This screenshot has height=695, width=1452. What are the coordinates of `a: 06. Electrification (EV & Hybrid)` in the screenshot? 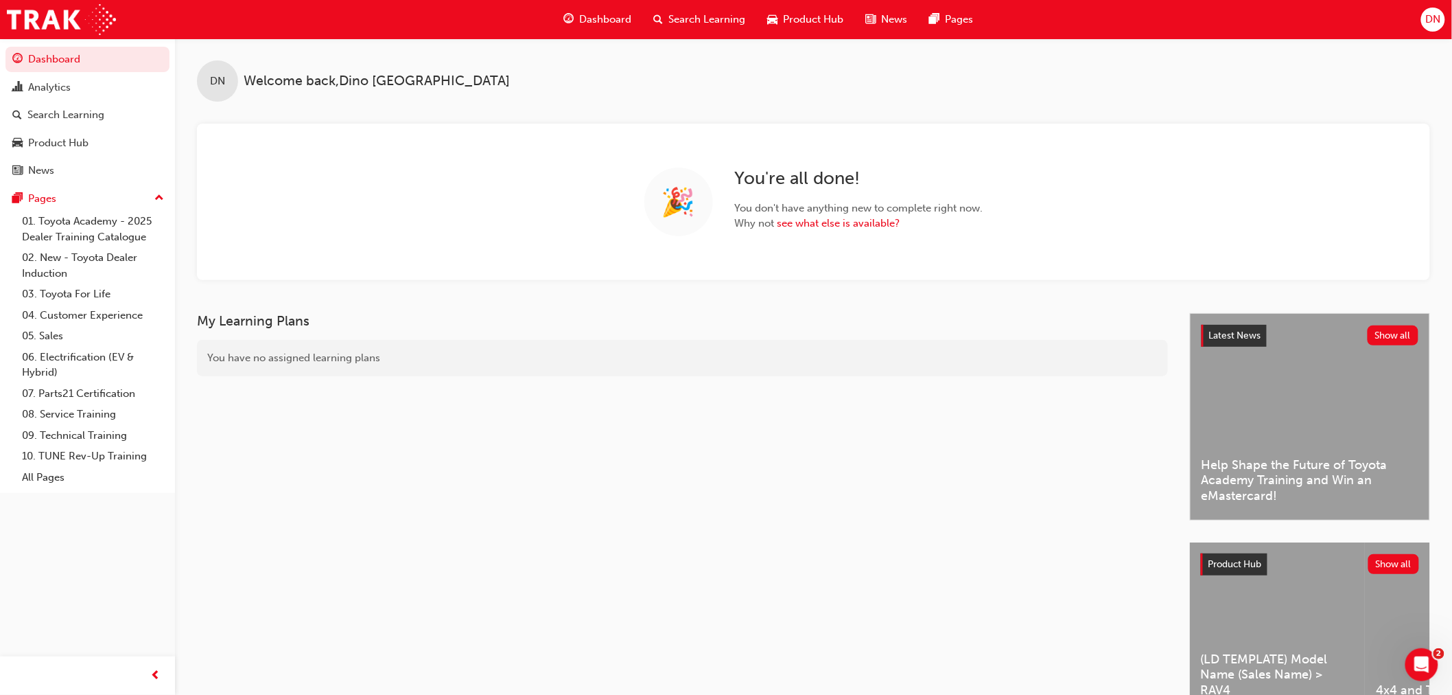 It's located at (93, 364).